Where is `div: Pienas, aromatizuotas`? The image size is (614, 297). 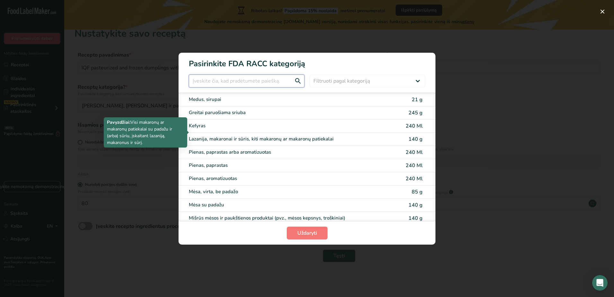
div: Pienas, aromatizuotas is located at coordinates (280, 178).